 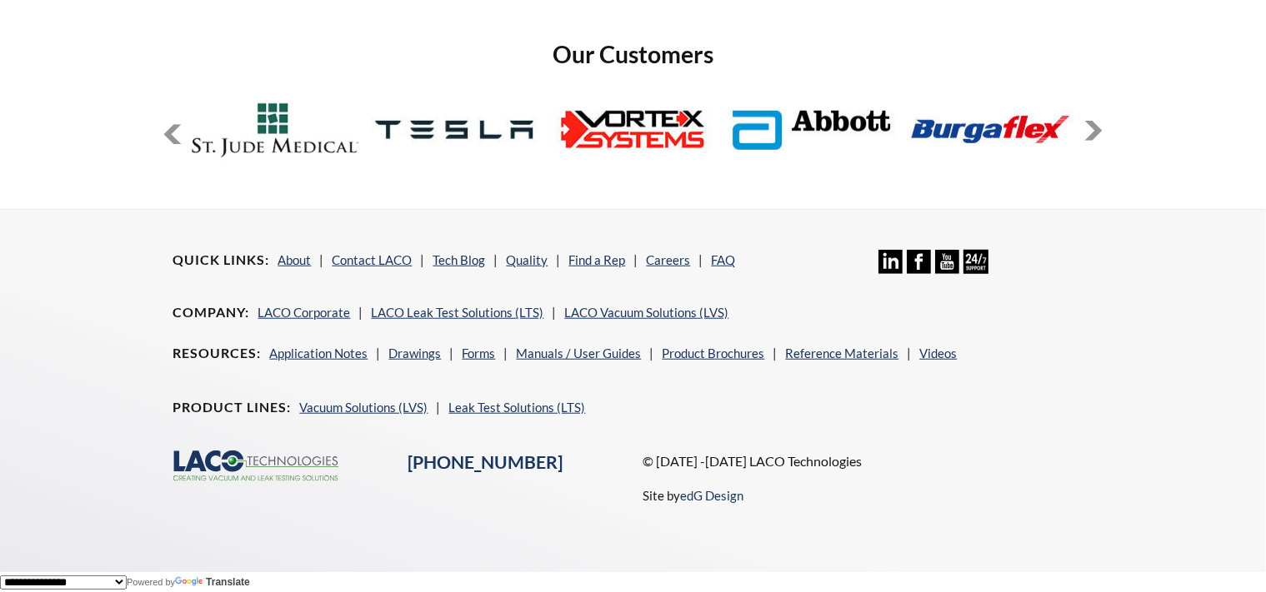 I want to click on a: LACO Vacuum Solutions (LVS), so click(x=646, y=312).